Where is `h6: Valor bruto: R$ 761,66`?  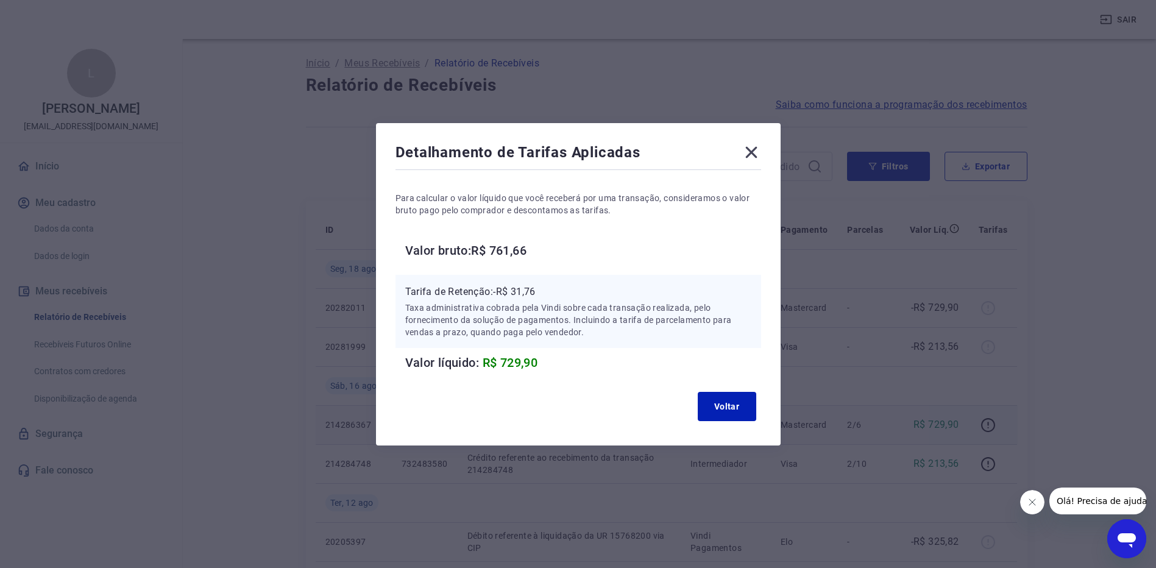 h6: Valor bruto: R$ 761,66 is located at coordinates (583, 251).